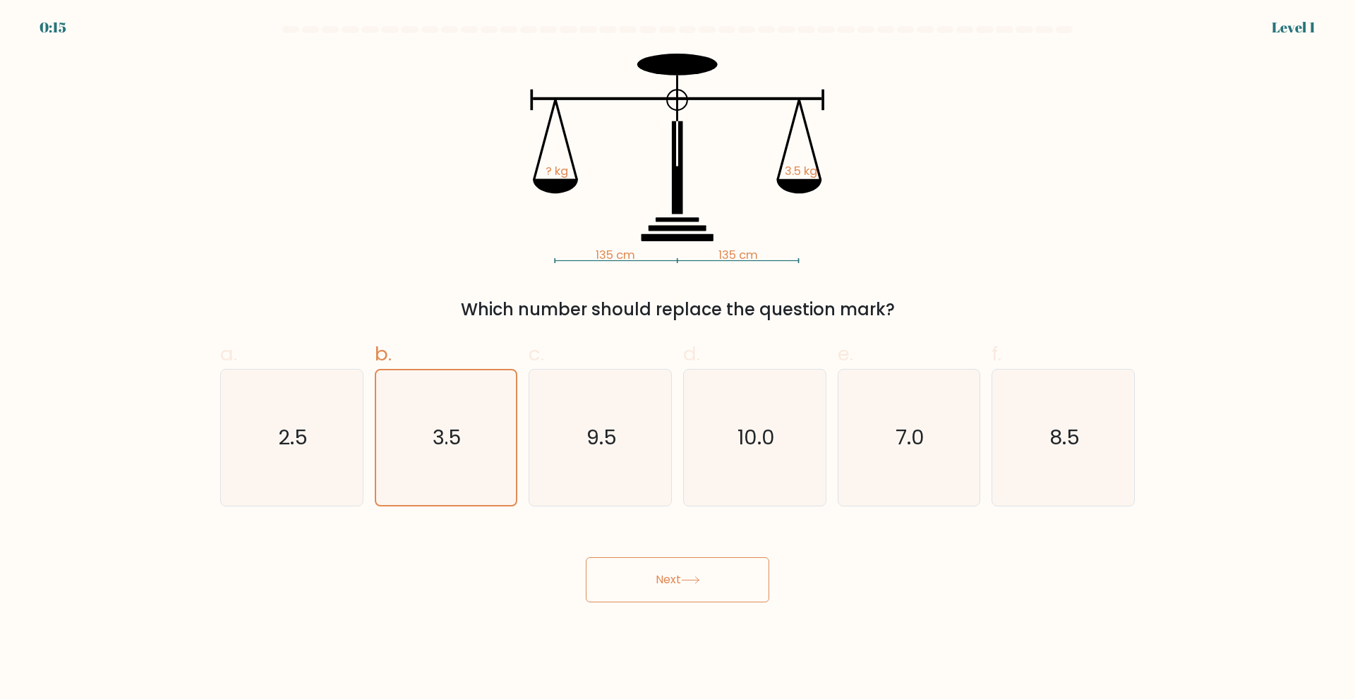  I want to click on button: Next, so click(677, 580).